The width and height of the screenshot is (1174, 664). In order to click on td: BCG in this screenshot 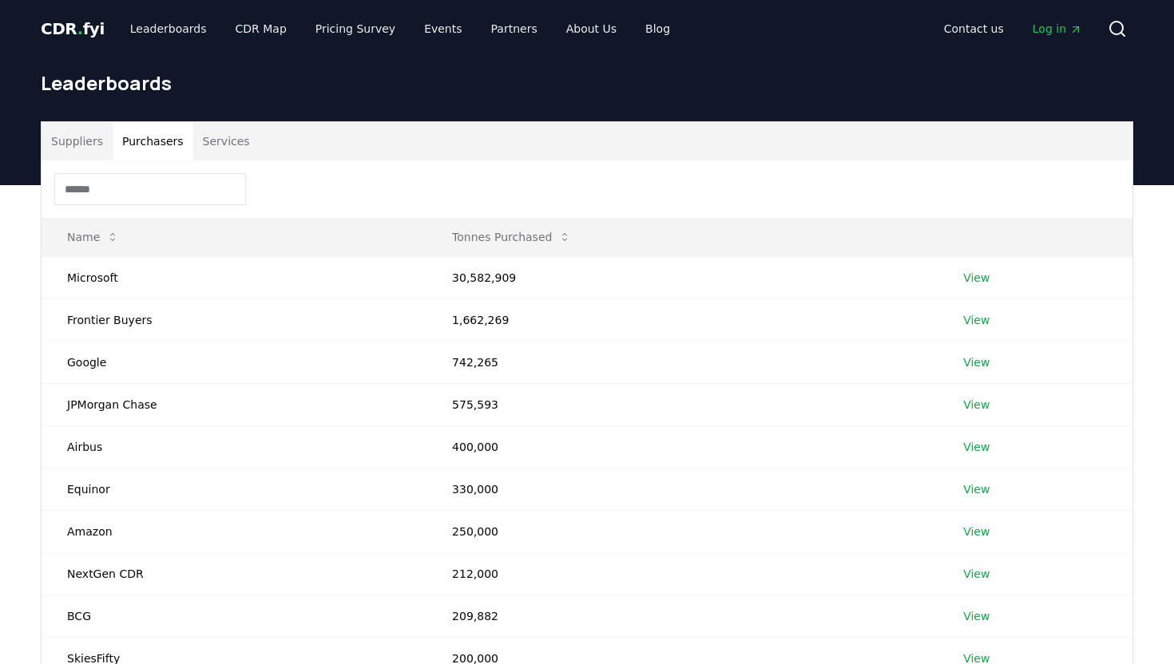, I will do `click(234, 616)`.